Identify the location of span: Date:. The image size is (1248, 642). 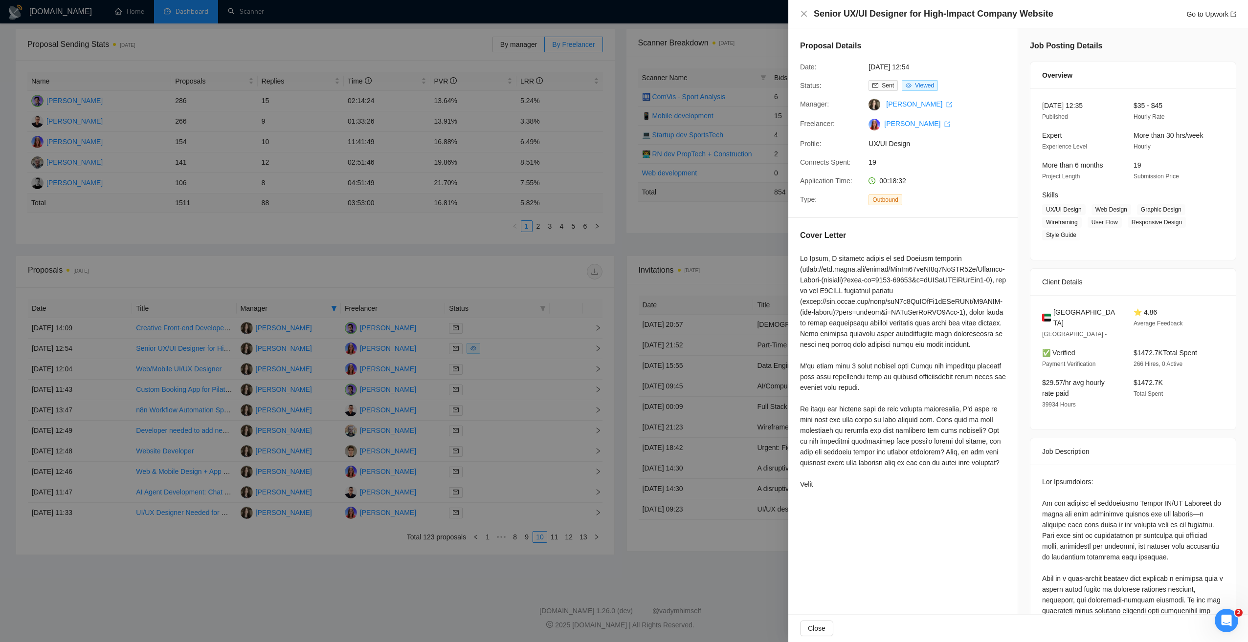
(808, 67).